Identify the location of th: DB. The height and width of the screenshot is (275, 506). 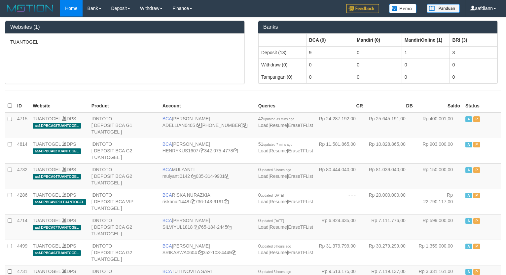
(390, 106).